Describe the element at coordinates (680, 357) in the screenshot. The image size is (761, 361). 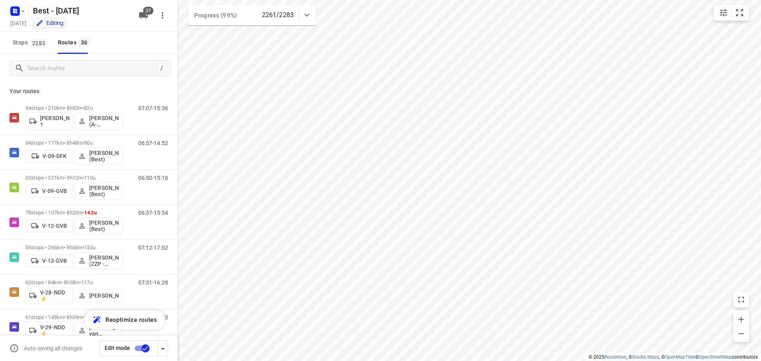
I see `a: OpenMapTiles` at that location.